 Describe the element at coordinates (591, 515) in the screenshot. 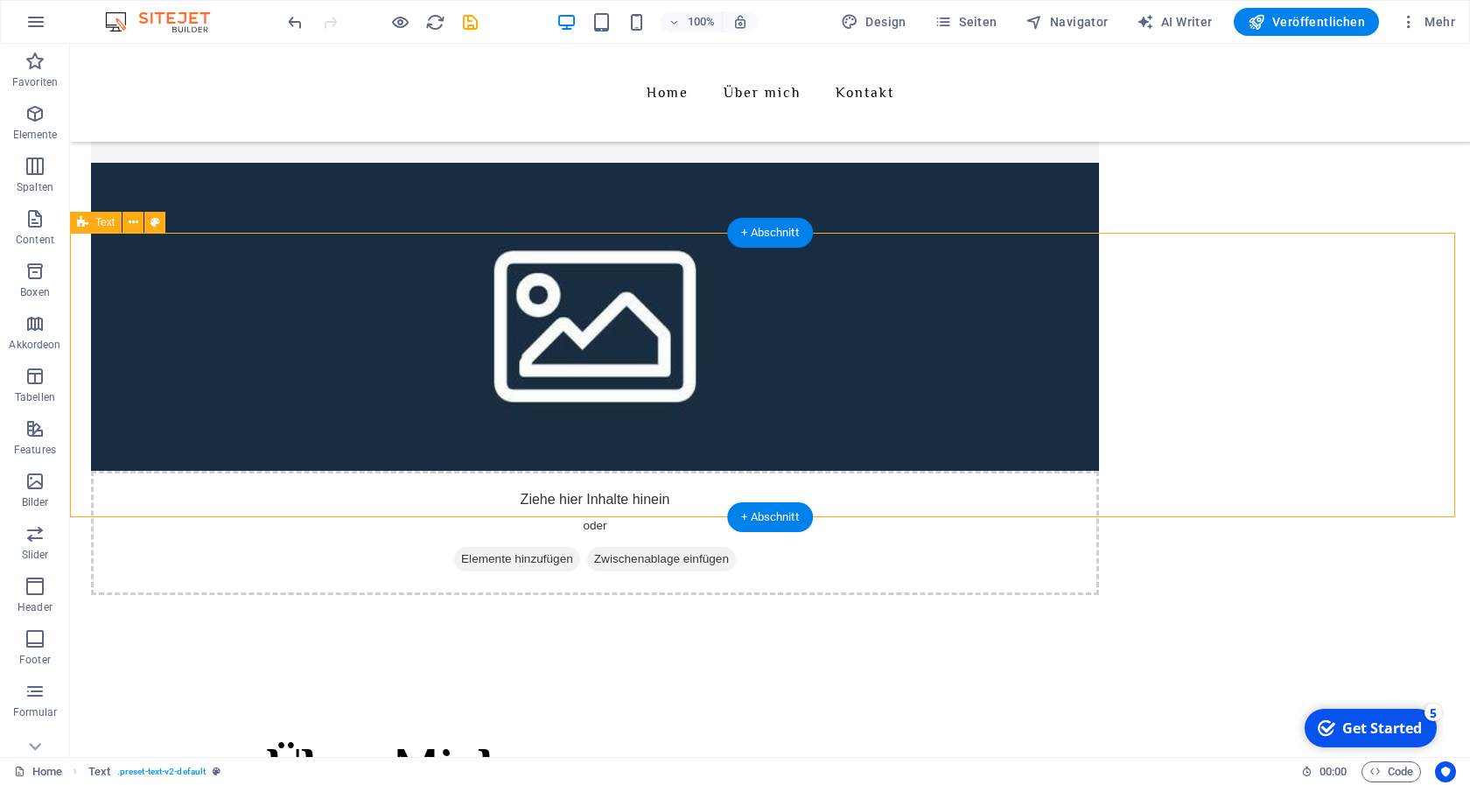

I see `span: Zwischenablage einfügen` at that location.